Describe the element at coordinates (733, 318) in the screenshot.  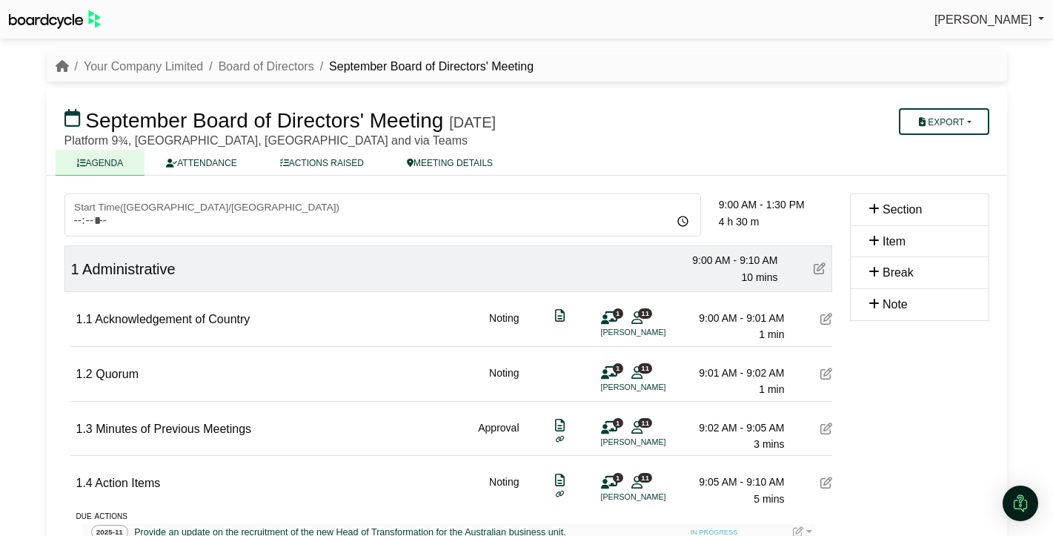
I see `div: 9:00 AM - 9:01 AM` at that location.